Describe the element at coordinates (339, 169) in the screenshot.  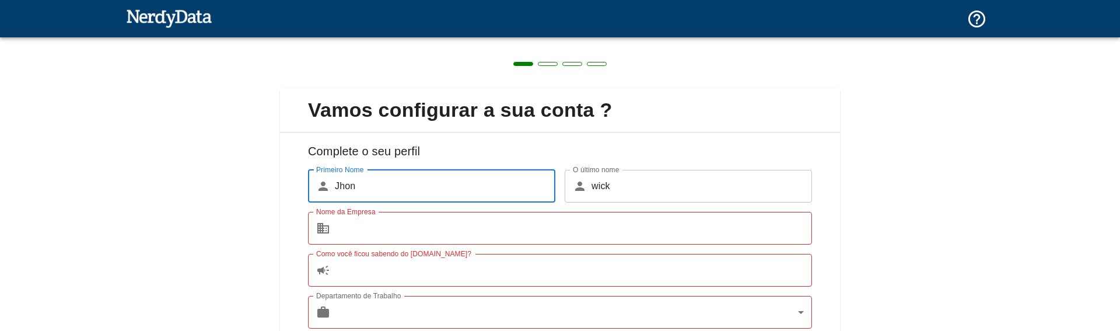
I see `label: Primeiro Nome` at that location.